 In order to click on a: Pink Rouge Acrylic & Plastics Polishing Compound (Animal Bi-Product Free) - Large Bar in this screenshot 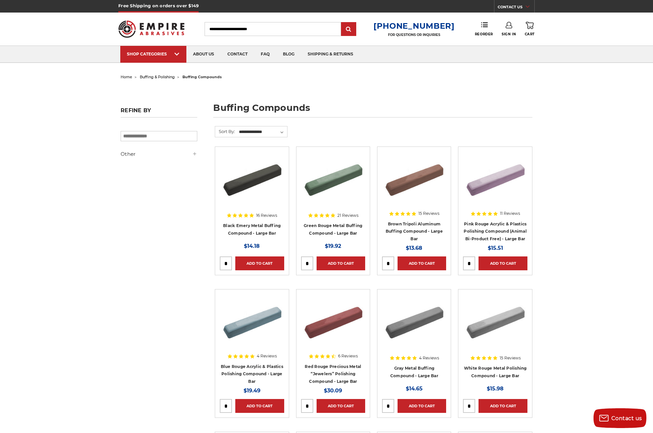, I will do `click(495, 232)`.